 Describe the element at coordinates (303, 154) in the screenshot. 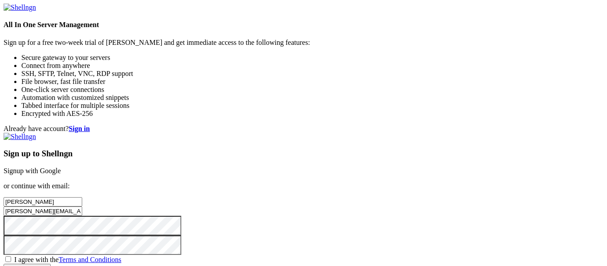

I see `h3: Sign up to Shellngn` at that location.